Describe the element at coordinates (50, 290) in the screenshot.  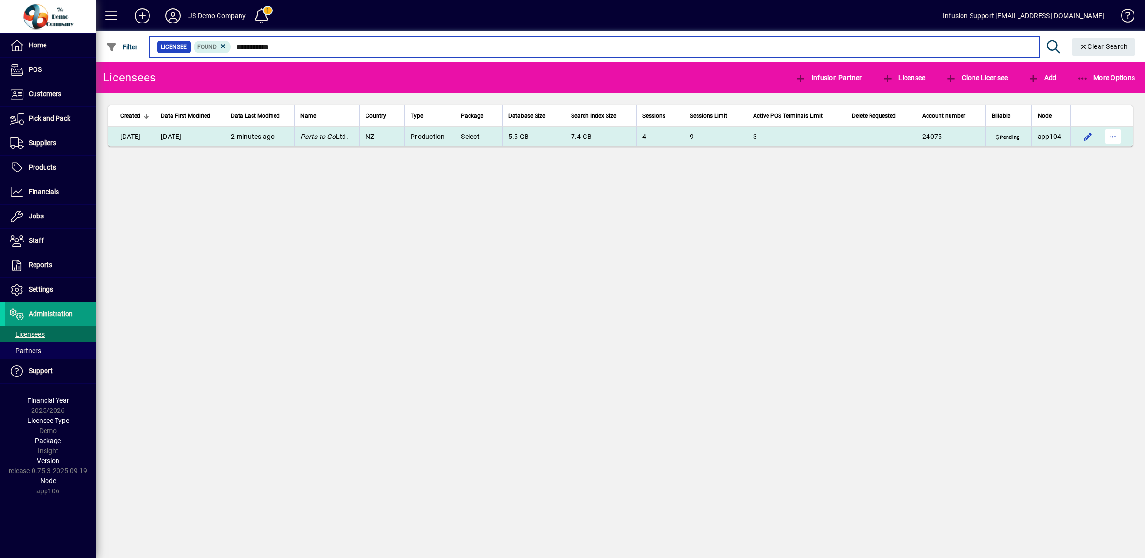
I see `a: Settings` at that location.